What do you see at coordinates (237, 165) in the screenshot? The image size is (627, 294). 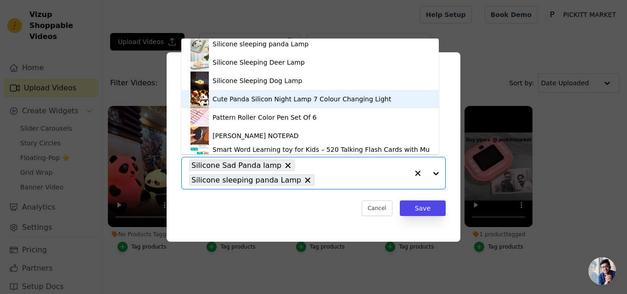 I see `span: Silicone Sad Panda lamp` at bounding box center [237, 165].